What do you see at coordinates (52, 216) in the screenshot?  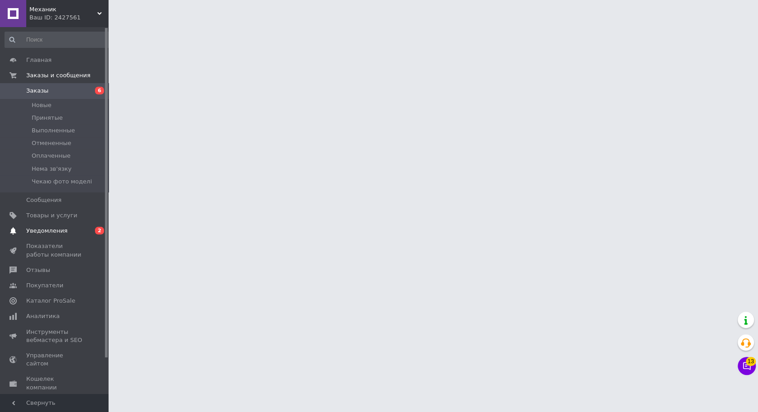 I see `span: Товары и услуги` at bounding box center [52, 216].